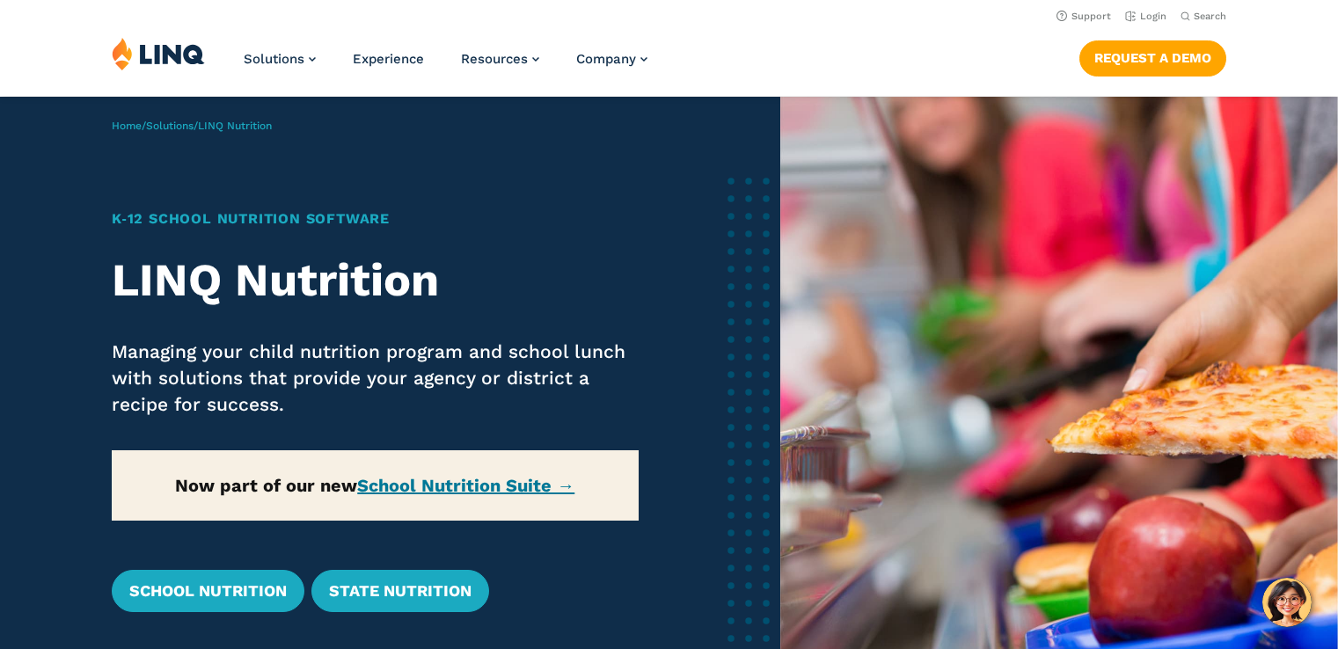 This screenshot has width=1338, height=649. I want to click on button: Hello, have a question? Let’s chat., so click(1287, 603).